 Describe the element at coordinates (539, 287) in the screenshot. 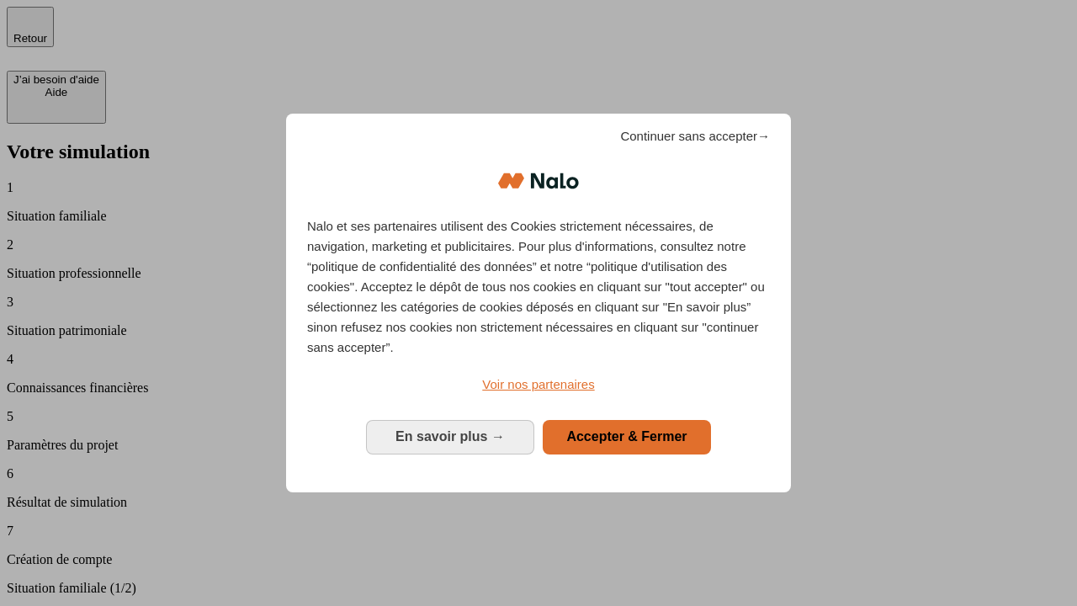

I see `p: Nalo et ses partenaires utilisent des Cookies strictement nécessaires, de navigation, marketing e...` at that location.